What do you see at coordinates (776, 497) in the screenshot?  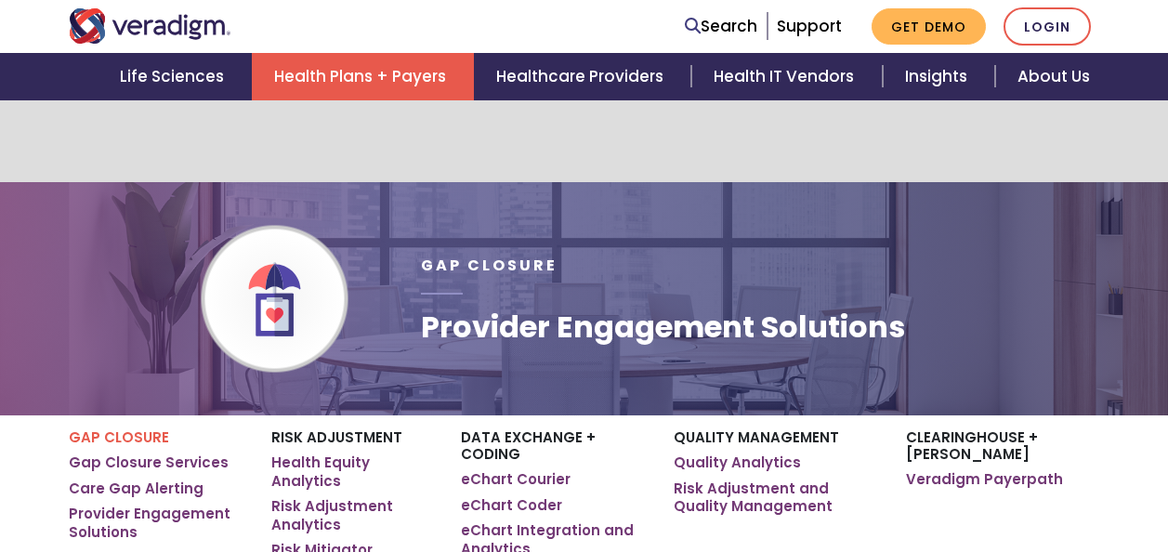 I see `a: Risk Adjustment and Quality Management` at bounding box center [776, 497].